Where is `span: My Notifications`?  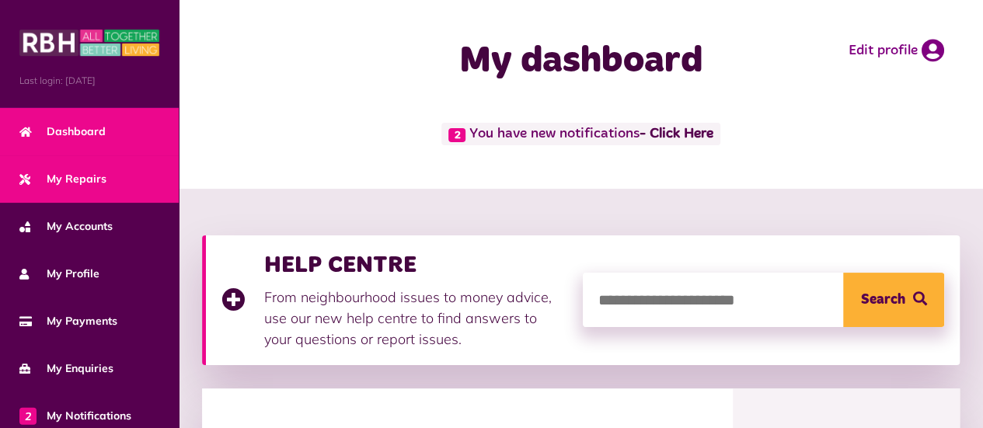 span: My Notifications is located at coordinates (75, 416).